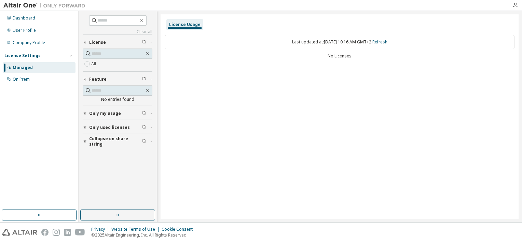 This screenshot has width=522, height=242. I want to click on img: instagram.svg, so click(56, 232).